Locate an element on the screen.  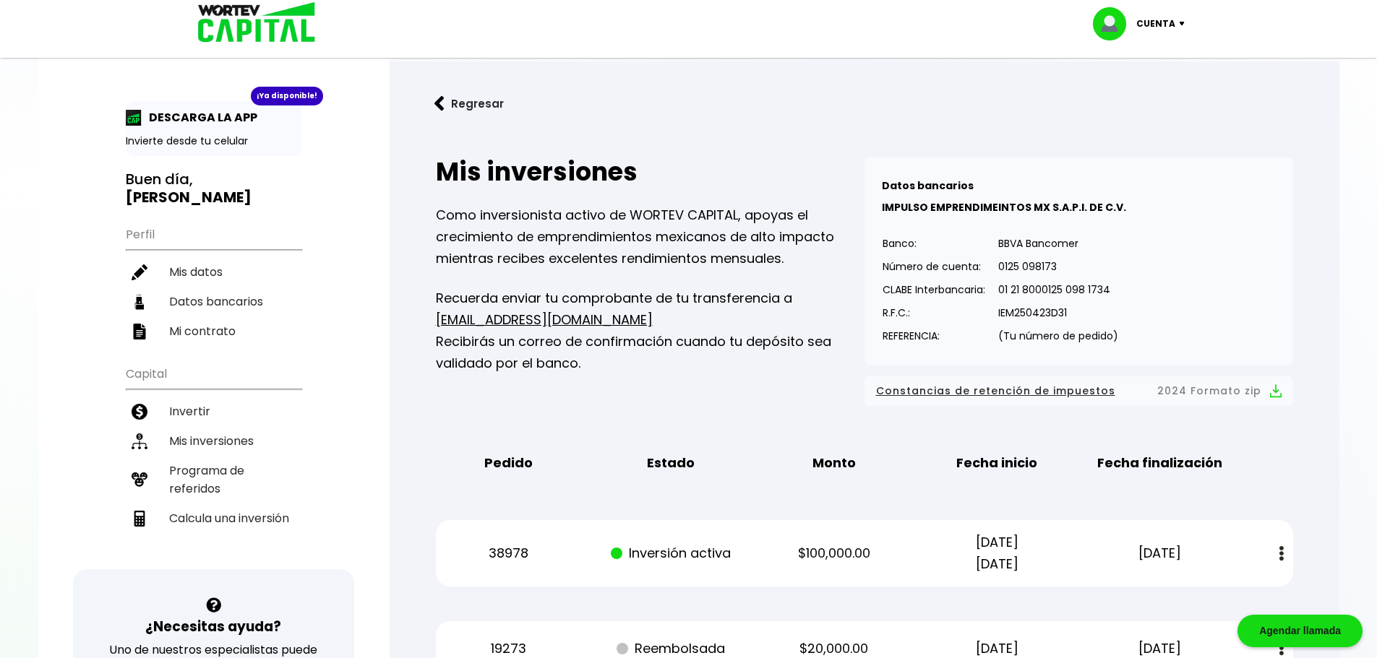
p: 01 21 8000125 098 1734 is located at coordinates (1058, 290).